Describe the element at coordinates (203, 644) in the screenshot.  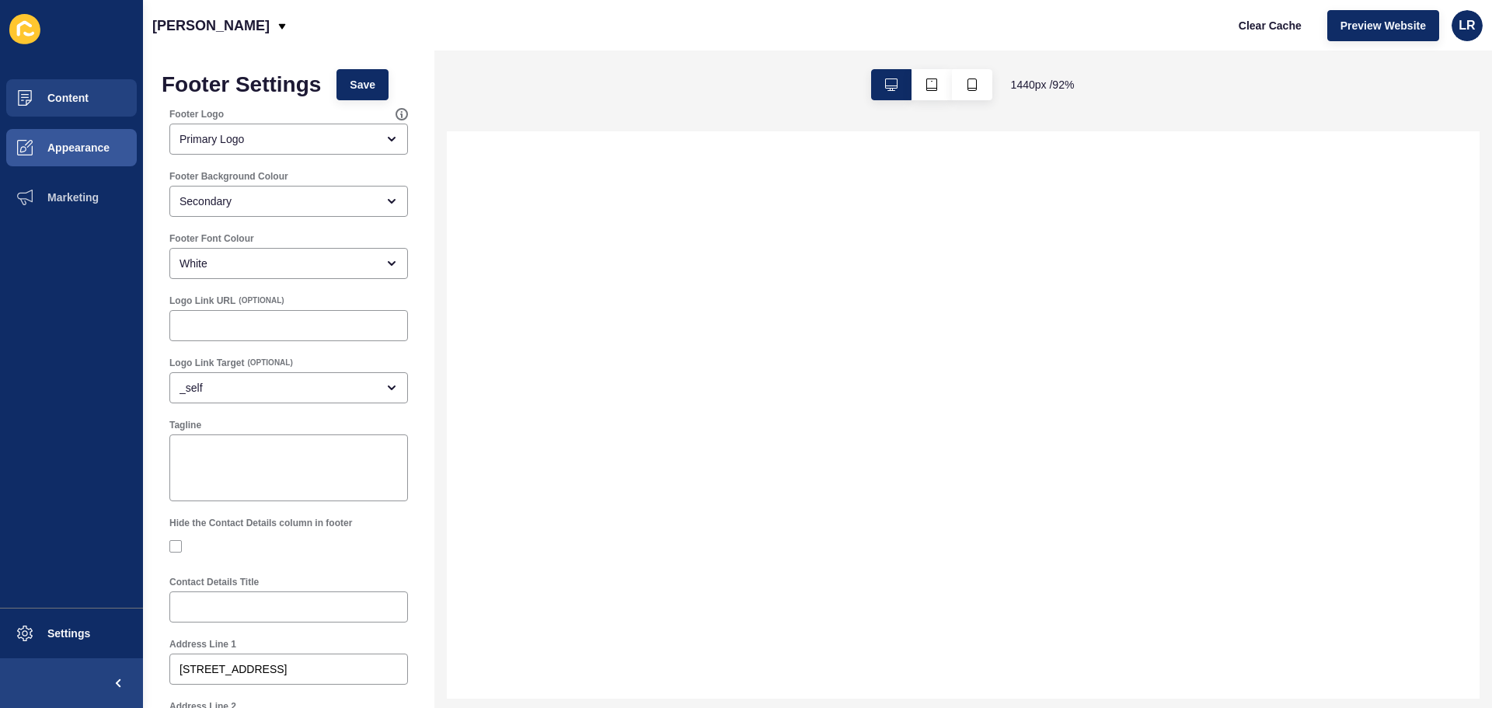
I see `label: Address Line 1` at that location.